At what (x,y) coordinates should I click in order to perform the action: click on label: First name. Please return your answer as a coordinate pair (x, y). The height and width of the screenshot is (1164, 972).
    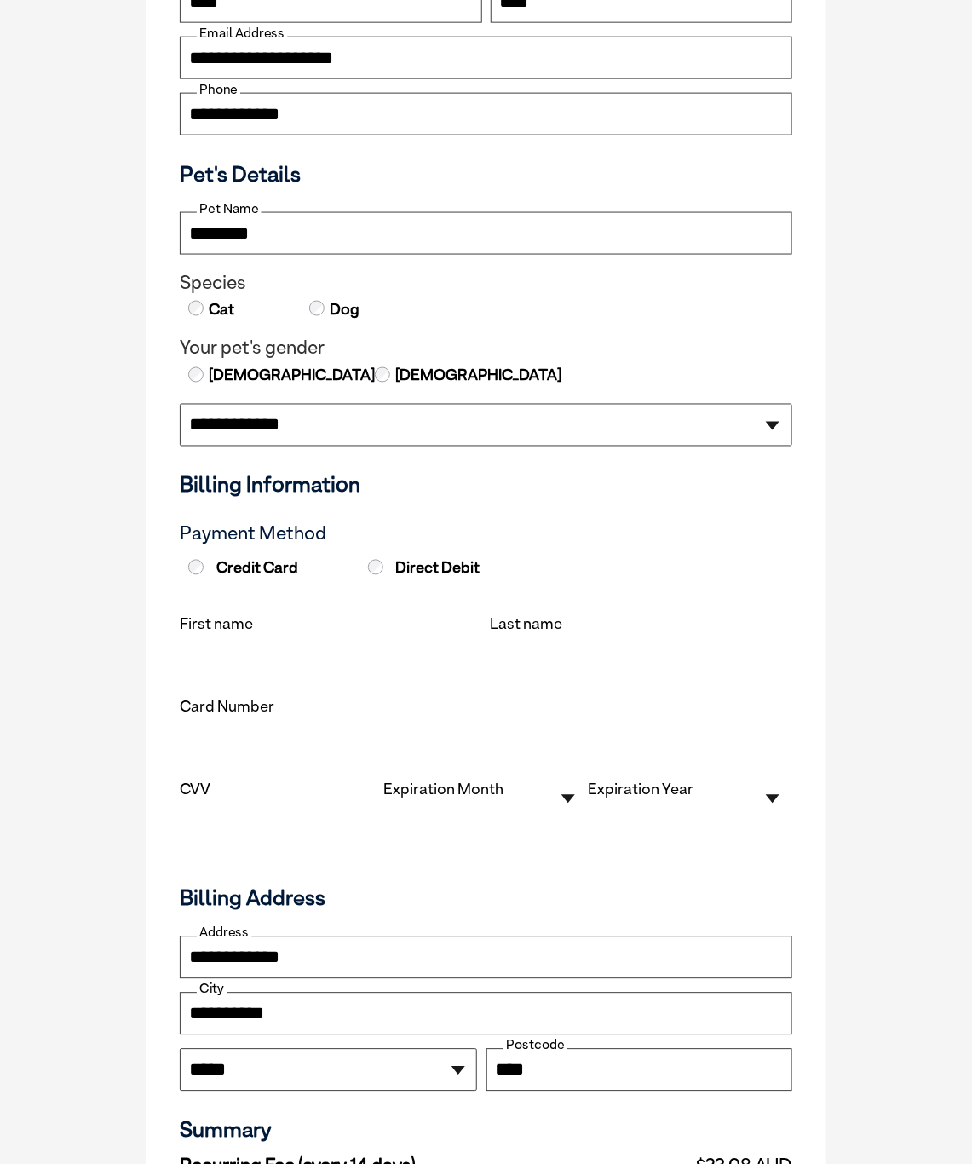
    Looking at the image, I should click on (216, 624).